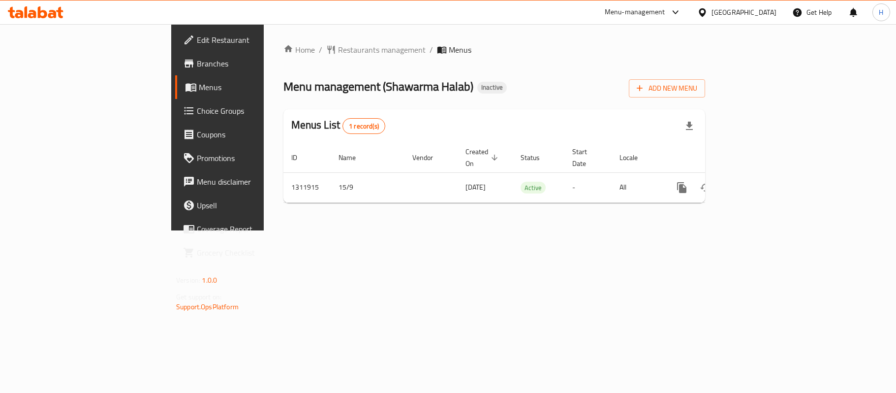 The width and height of the screenshot is (896, 393). I want to click on div: Menu-management, so click(634, 12).